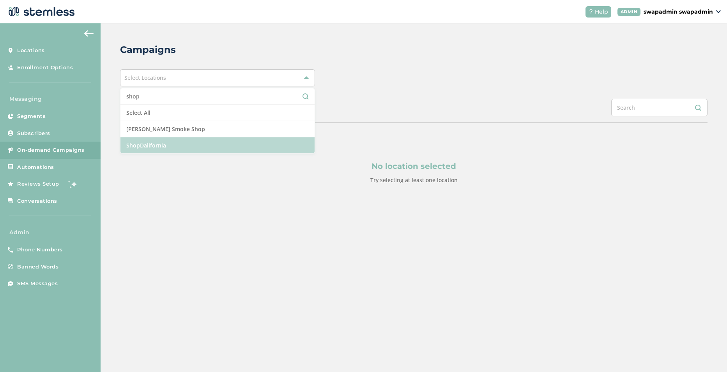 The image size is (727, 372). Describe the element at coordinates (629, 12) in the screenshot. I see `div: ADMIN` at that location.